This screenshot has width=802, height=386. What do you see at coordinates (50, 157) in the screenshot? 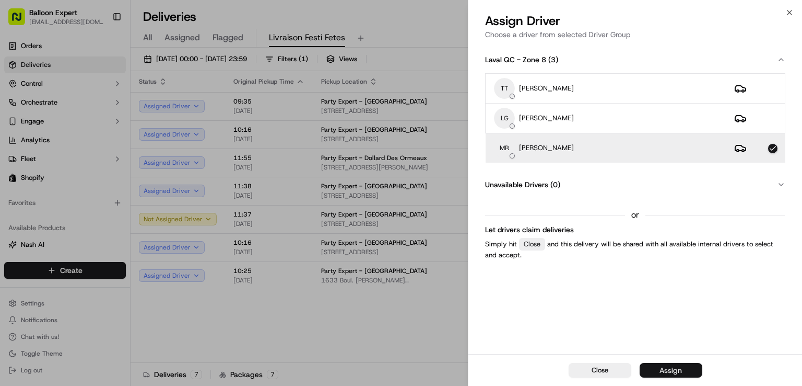
I see `span: Knowledge Base` at bounding box center [50, 157].